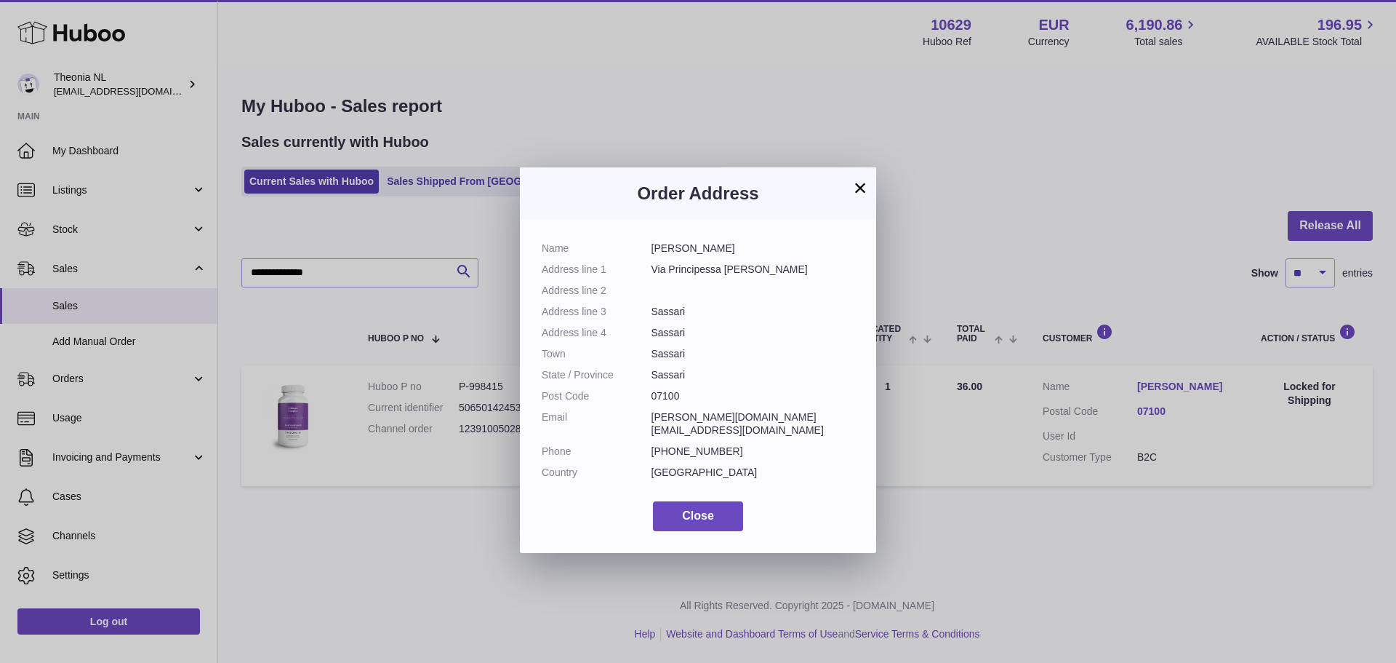 This screenshot has height=663, width=1396. Describe the element at coordinates (698, 516) in the screenshot. I see `button: Close` at that location.